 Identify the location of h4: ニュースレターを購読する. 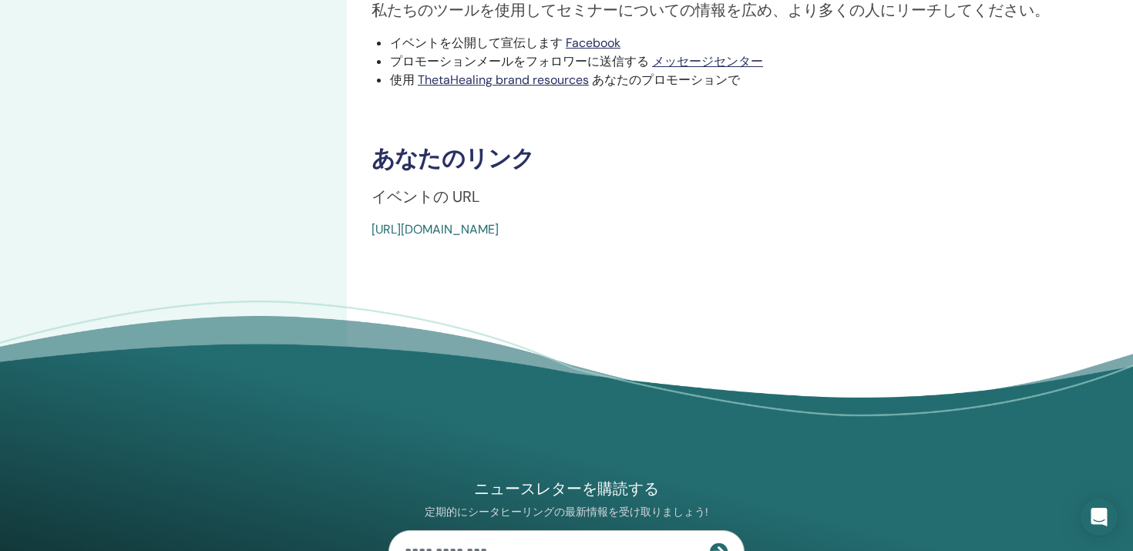
(566, 488).